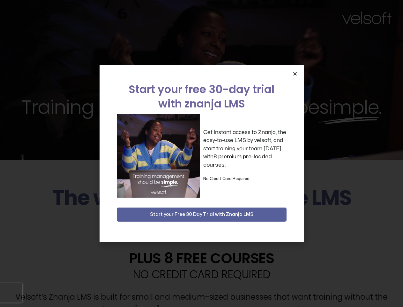 The width and height of the screenshot is (403, 307). I want to click on span: Start your Free 30 Day Trial with Znanja LMS, so click(202, 214).